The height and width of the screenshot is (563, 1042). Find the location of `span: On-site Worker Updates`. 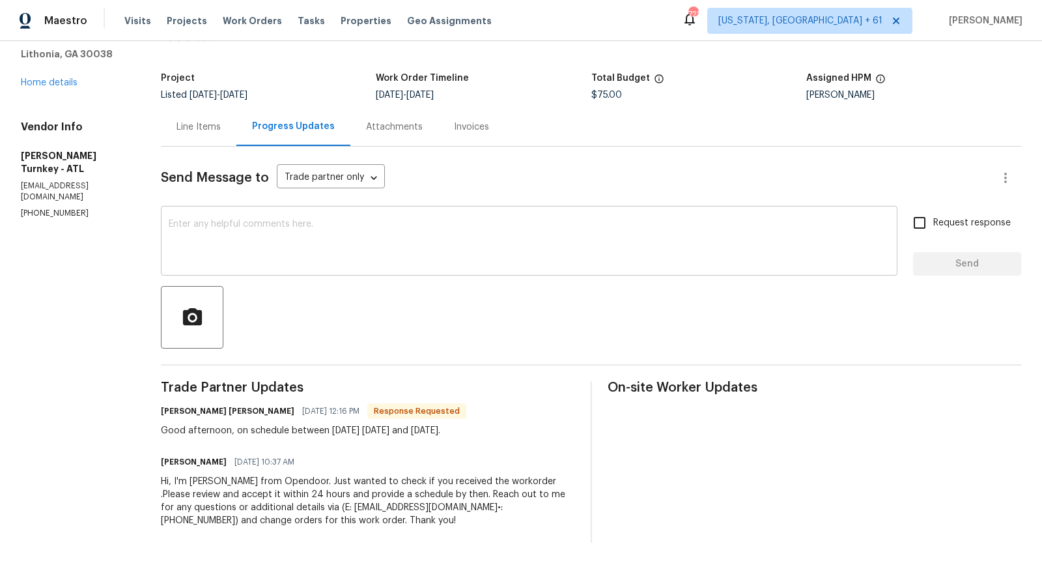

span: On-site Worker Updates is located at coordinates (814, 388).